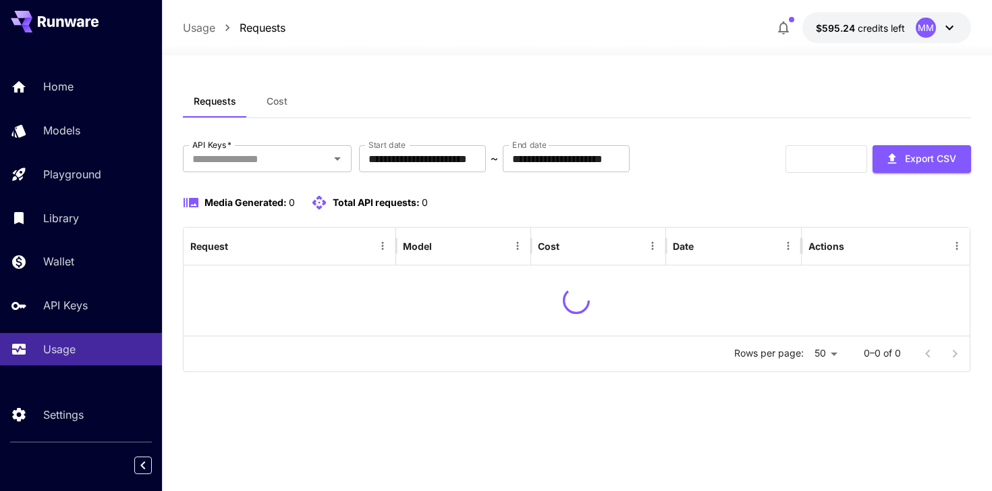 Image resolution: width=992 pixels, height=491 pixels. I want to click on p: Requests, so click(262, 28).